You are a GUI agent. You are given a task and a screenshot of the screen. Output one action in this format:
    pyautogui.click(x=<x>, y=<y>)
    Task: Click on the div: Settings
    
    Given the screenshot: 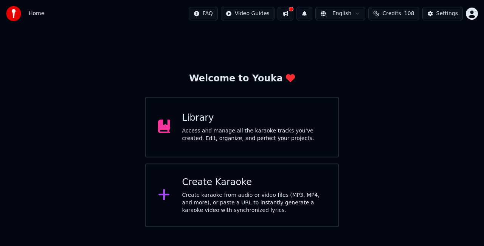 What is the action you would take?
    pyautogui.click(x=447, y=14)
    